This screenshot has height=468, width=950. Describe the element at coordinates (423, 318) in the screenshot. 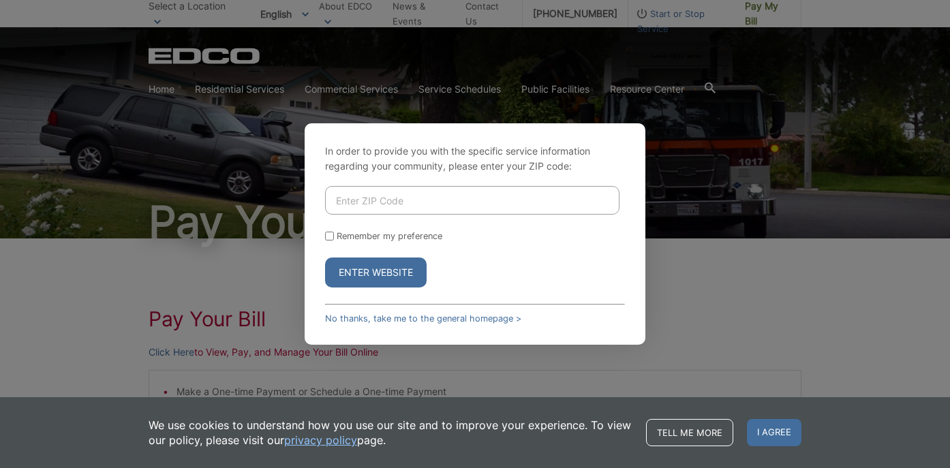

I see `a: No thanks, take me to the general homepage >` at that location.